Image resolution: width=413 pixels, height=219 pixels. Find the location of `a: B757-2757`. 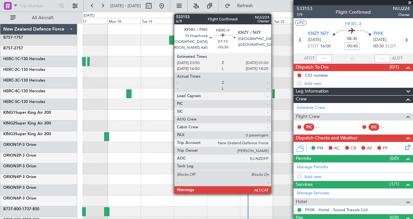

a: B757-2757 is located at coordinates (13, 48).